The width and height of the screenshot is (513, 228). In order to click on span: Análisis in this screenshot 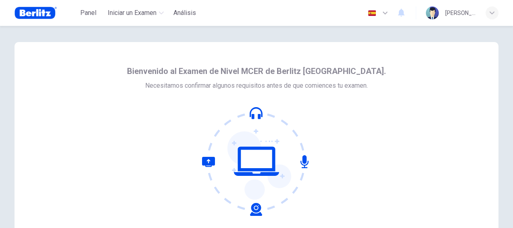, I will do `click(185, 13)`.